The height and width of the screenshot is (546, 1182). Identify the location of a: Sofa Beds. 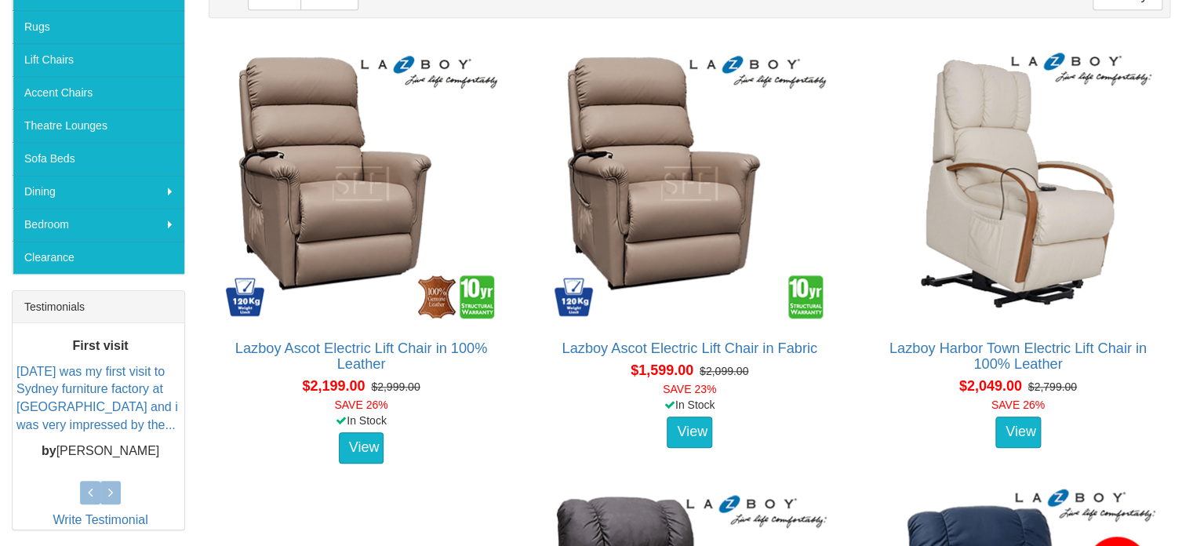
(98, 158).